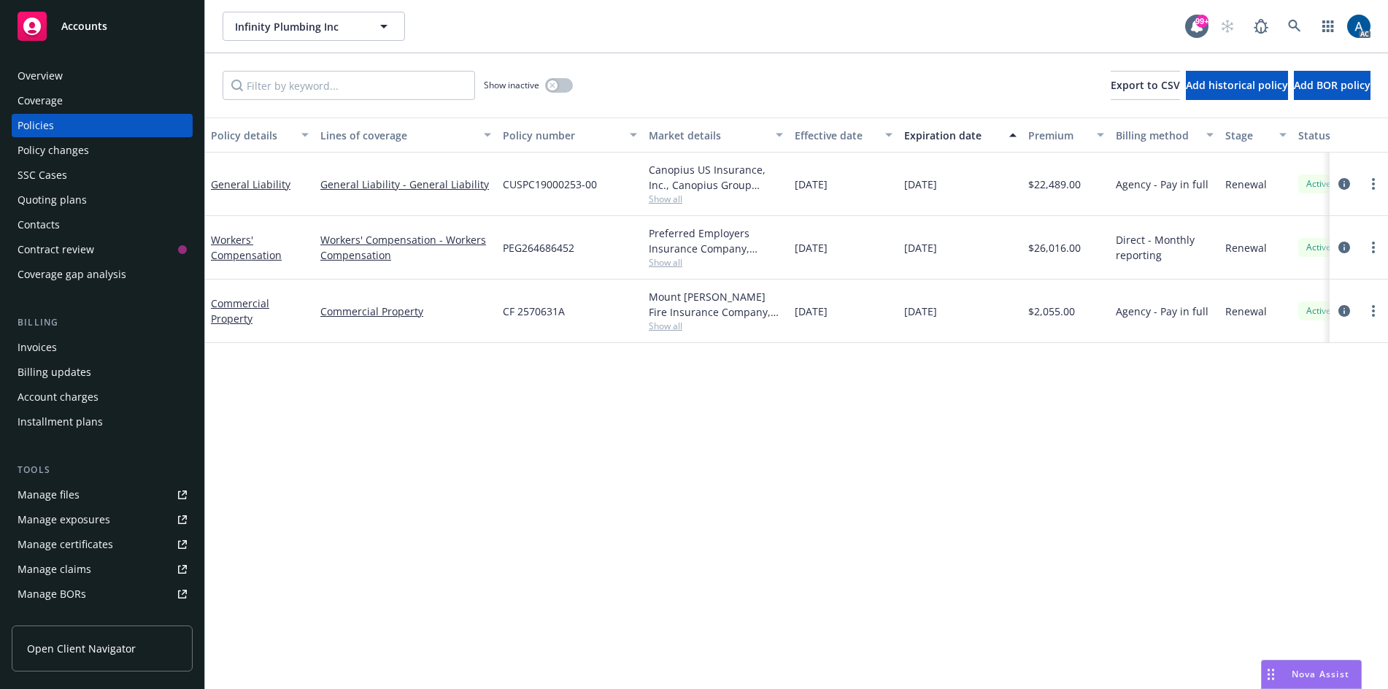  I want to click on button: Market details, so click(716, 135).